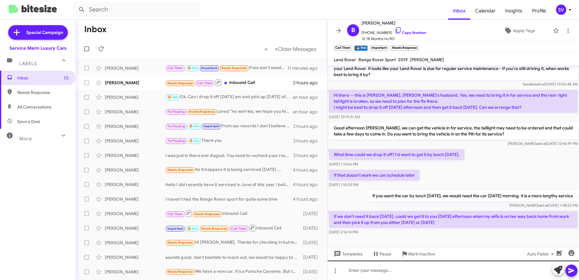  I want to click on span: Templates, so click(347, 254).